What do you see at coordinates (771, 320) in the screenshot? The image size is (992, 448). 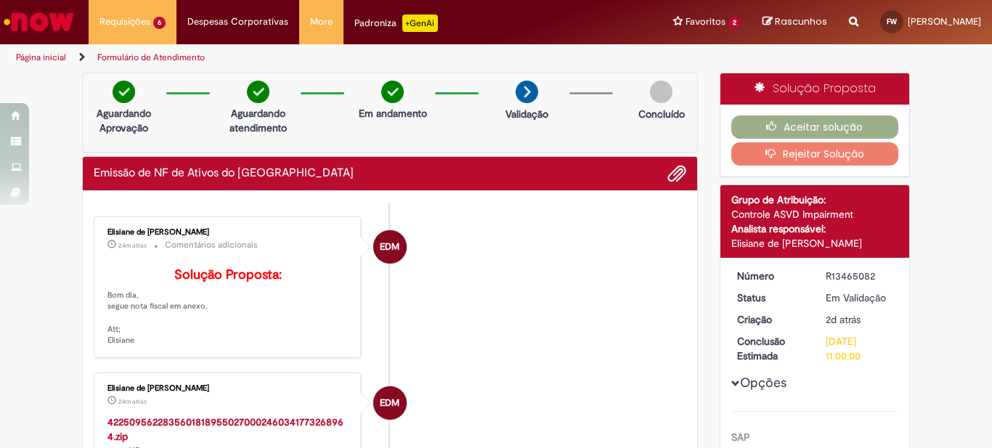 I see `dt: Criação` at bounding box center [771, 320].